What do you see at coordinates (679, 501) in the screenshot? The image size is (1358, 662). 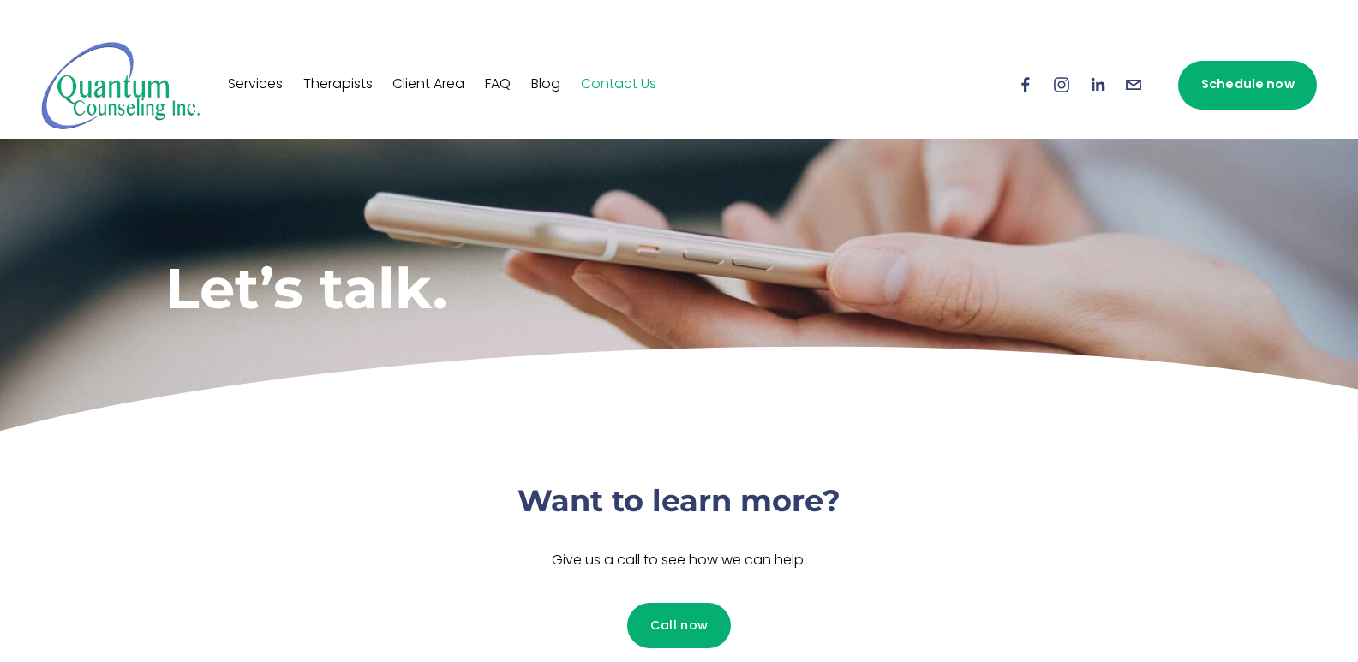 I see `h3: Want to learn more?` at bounding box center [679, 501].